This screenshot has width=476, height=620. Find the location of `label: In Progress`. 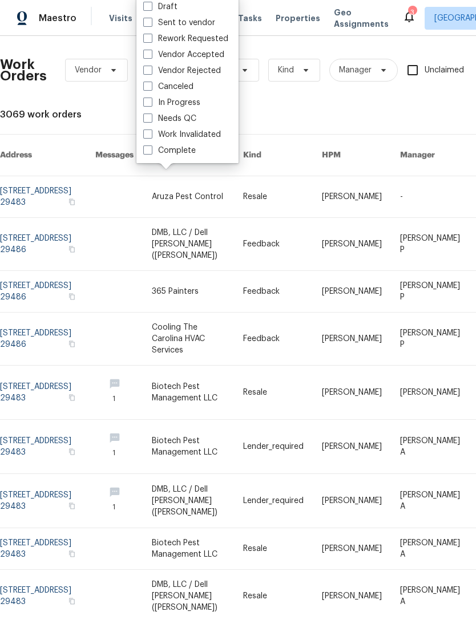

label: In Progress is located at coordinates (172, 103).